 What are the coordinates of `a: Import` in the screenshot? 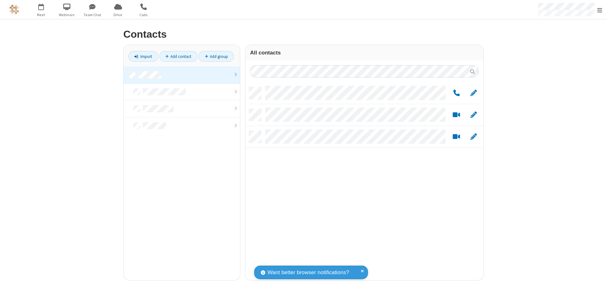 It's located at (143, 56).